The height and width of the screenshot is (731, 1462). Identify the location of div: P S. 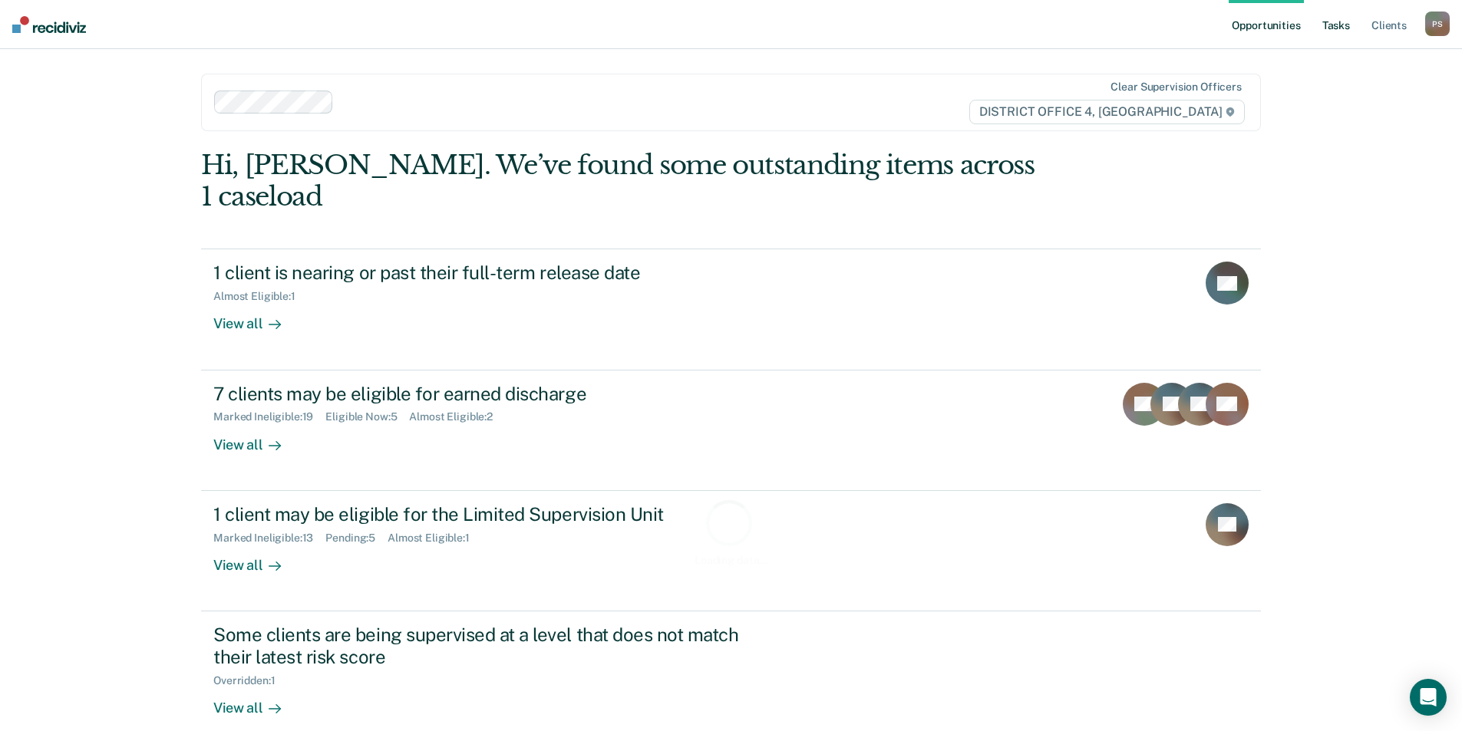
(1437, 24).